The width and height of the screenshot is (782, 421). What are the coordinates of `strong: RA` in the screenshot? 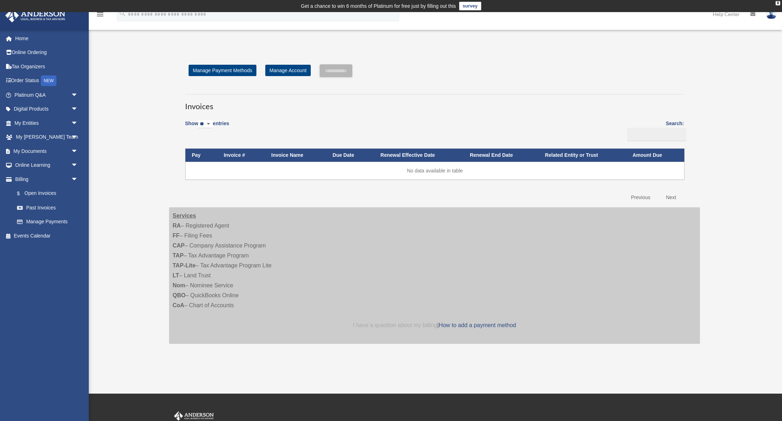 It's located at (177, 225).